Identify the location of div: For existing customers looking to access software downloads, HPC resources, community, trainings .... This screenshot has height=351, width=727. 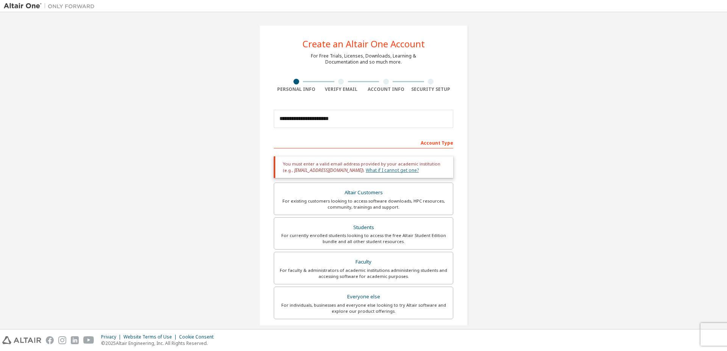
(363, 204).